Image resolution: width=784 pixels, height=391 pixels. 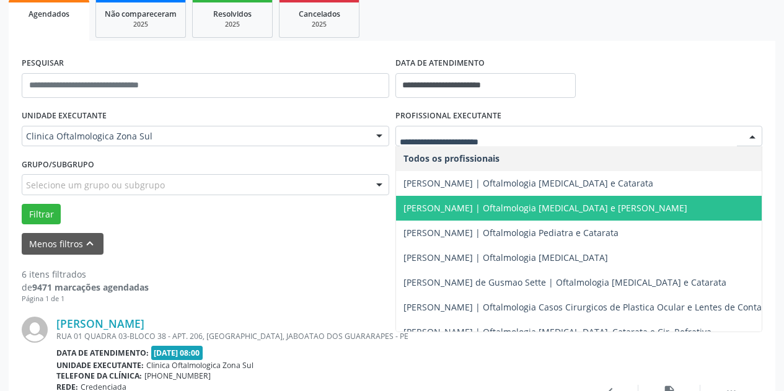 I want to click on span: Cancelados, so click(x=319, y=14).